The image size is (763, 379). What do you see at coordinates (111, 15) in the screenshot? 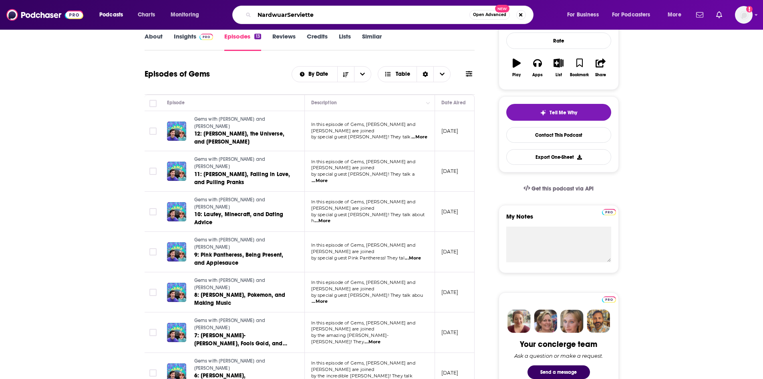
I see `span: Podcasts` at bounding box center [111, 15].